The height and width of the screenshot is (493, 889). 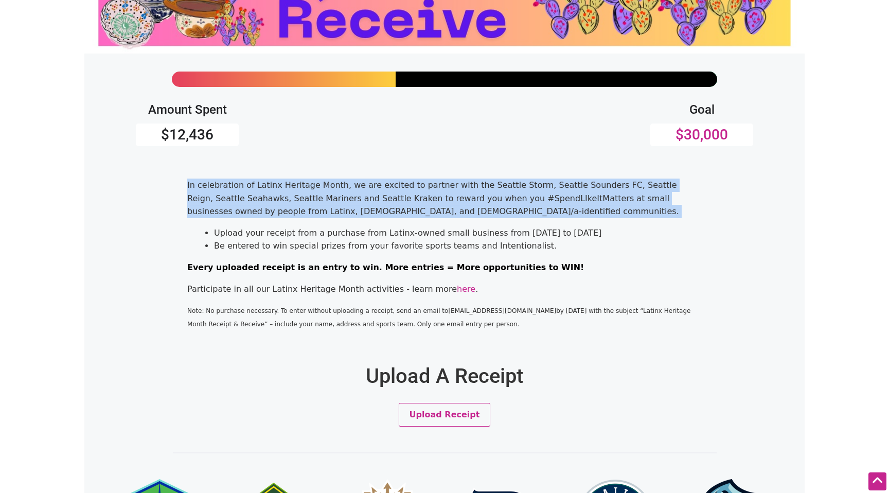 I want to click on h4: Goal, so click(x=702, y=110).